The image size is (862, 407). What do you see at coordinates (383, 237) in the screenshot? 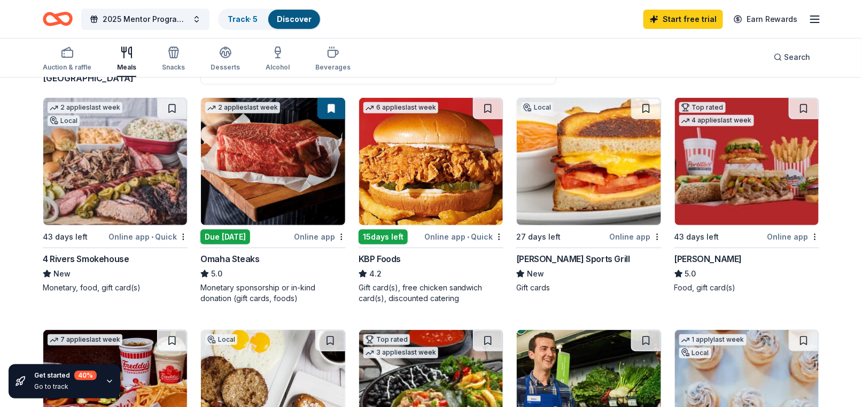
I see `div: 15 days left` at bounding box center [383, 237].